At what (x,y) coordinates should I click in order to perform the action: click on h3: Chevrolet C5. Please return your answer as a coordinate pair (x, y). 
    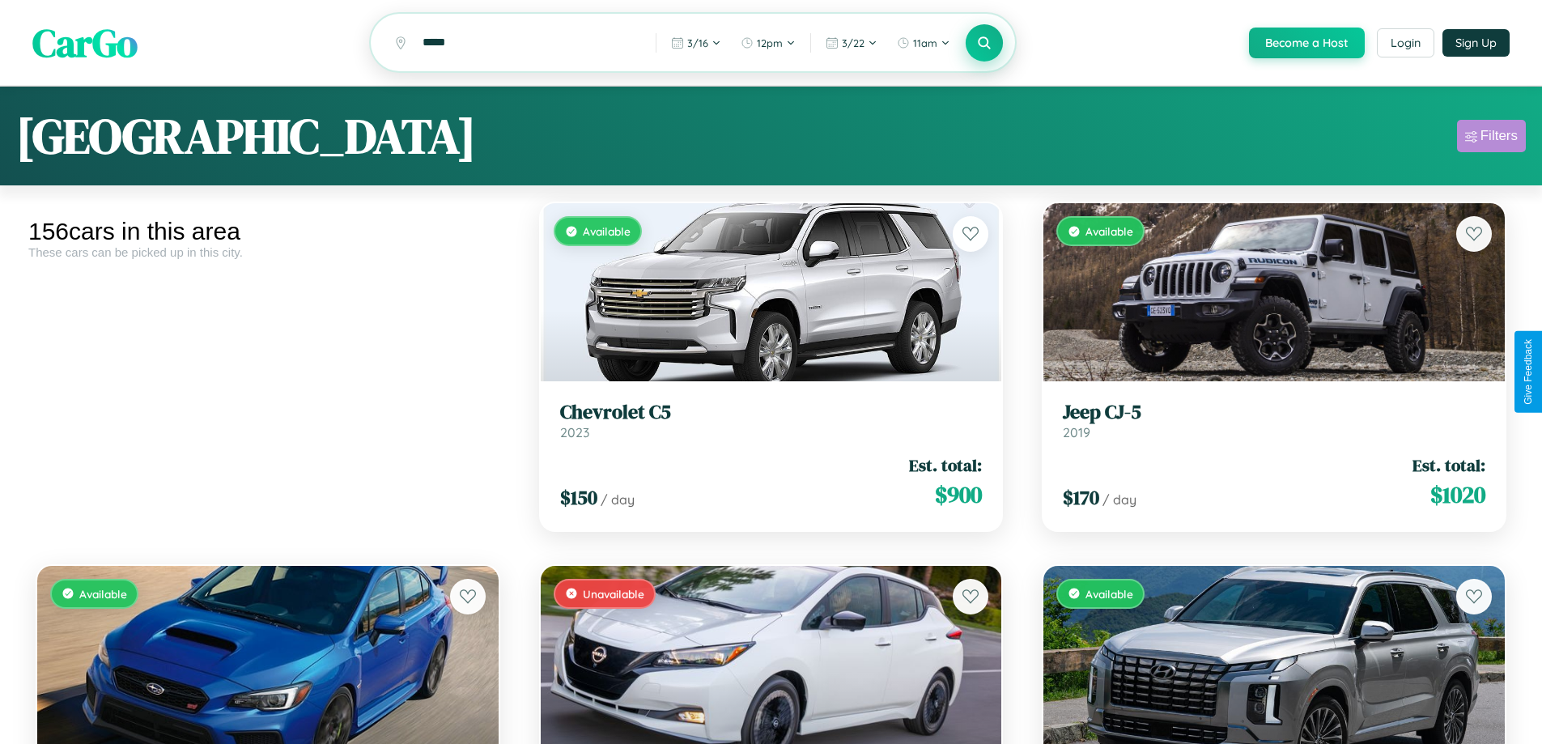
    Looking at the image, I should click on (771, 412).